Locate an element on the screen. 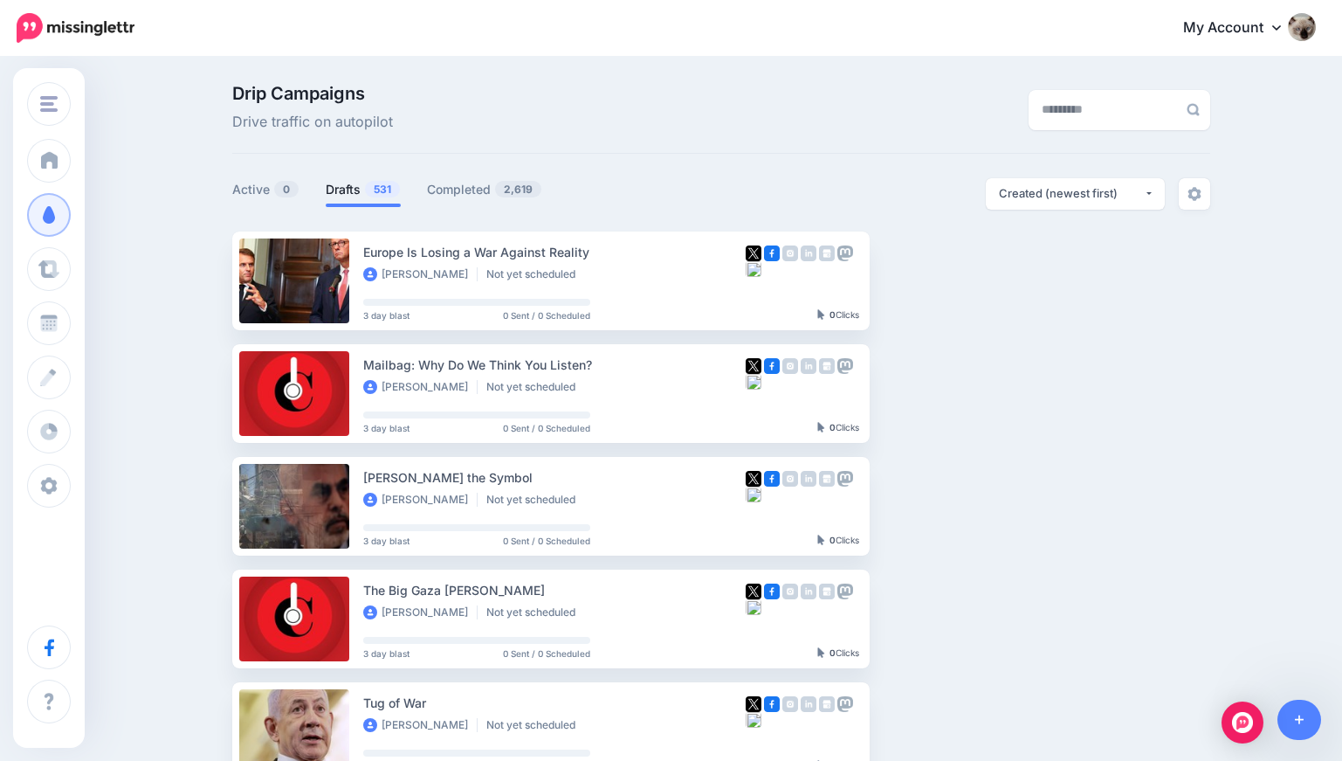 The height and width of the screenshot is (761, 1342). div: Tug of War is located at coordinates (554, 702).